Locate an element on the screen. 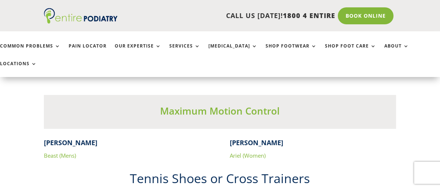  a: Shop Foot Care is located at coordinates (350, 51).